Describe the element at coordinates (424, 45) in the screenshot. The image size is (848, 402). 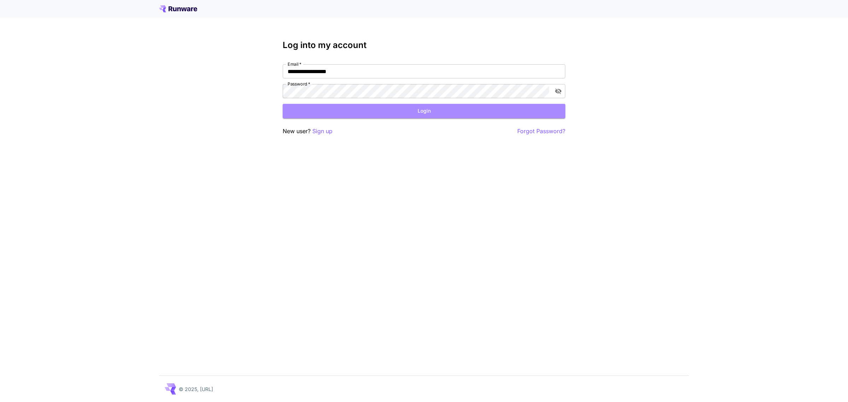
I see `h3: Log into my account` at that location.